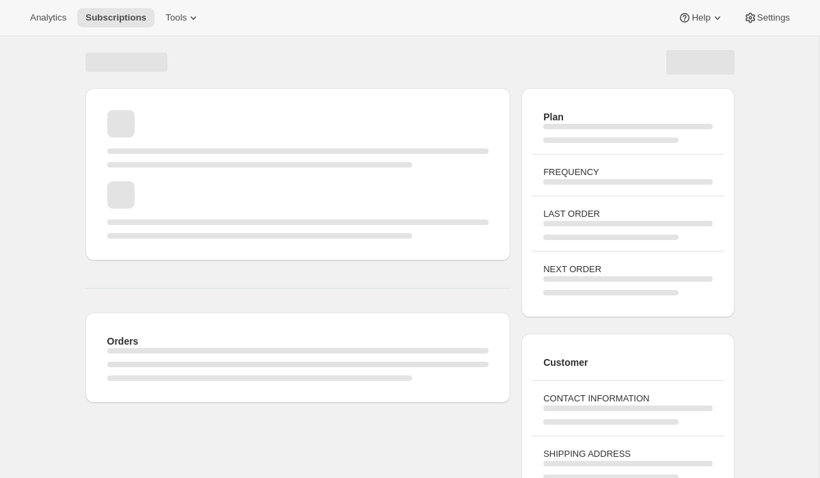  Describe the element at coordinates (48, 18) in the screenshot. I see `span: Analytics` at that location.